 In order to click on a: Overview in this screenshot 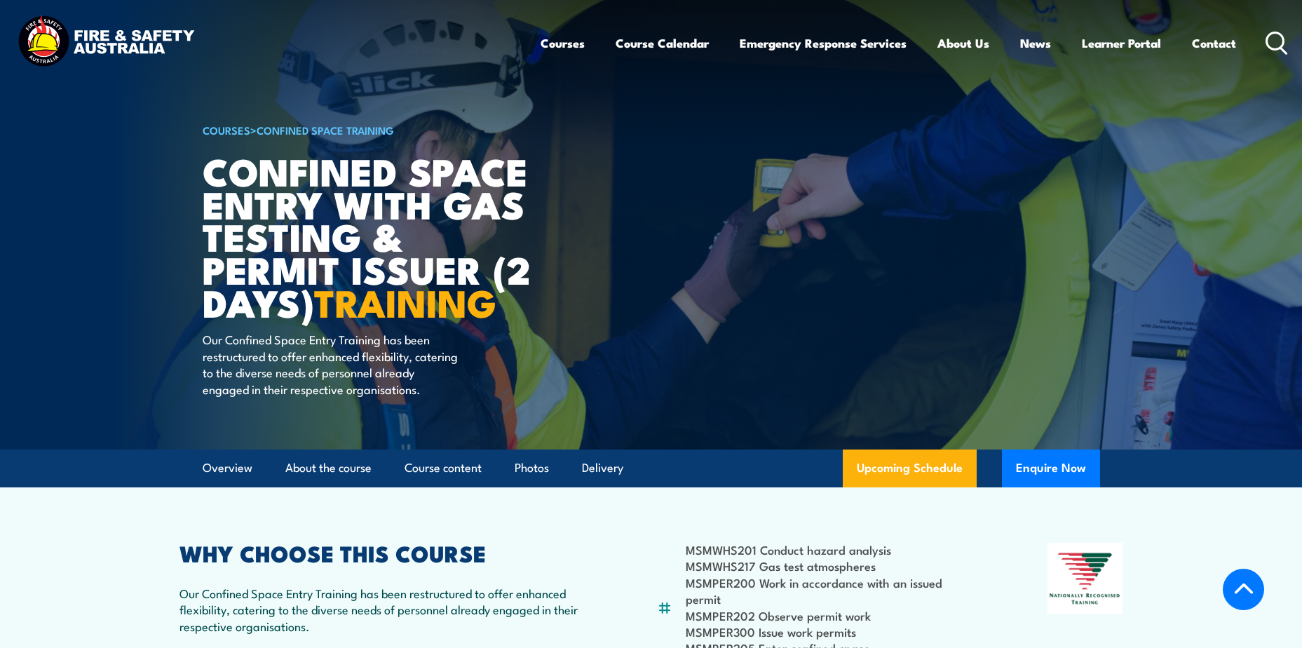, I will do `click(227, 468)`.